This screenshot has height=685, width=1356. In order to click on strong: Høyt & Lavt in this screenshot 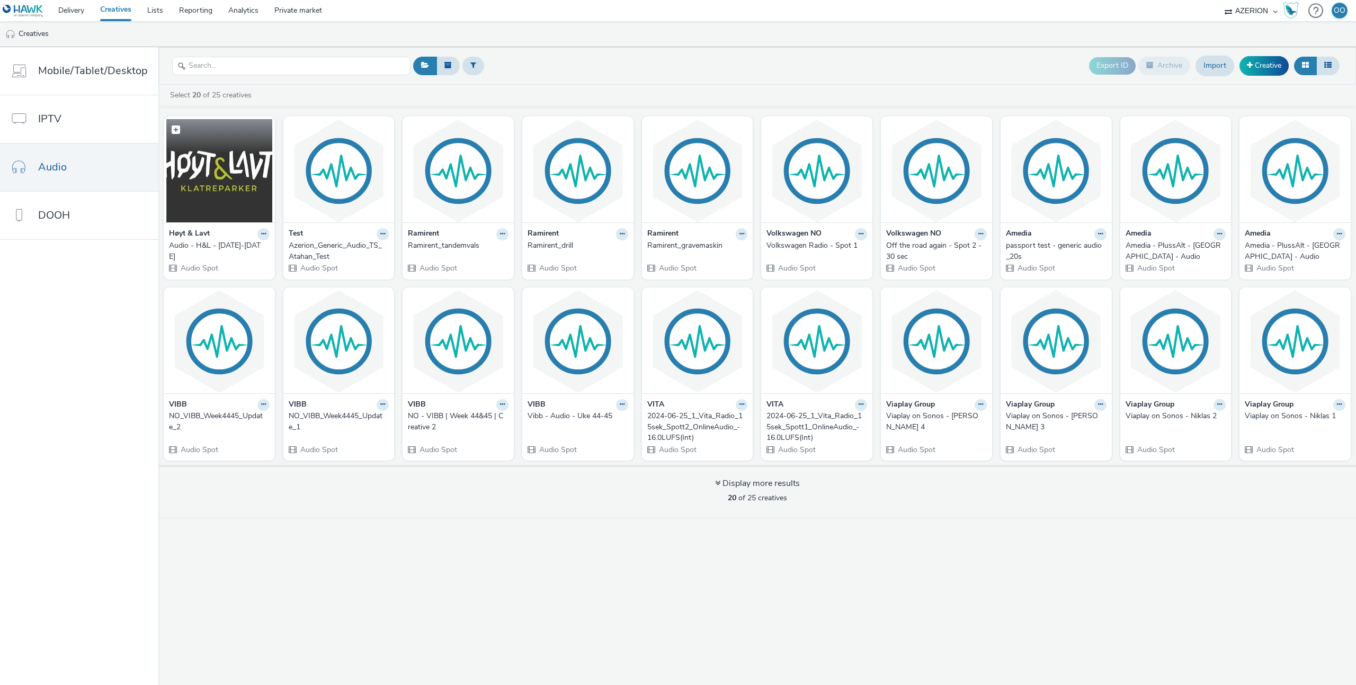, I will do `click(189, 234)`.